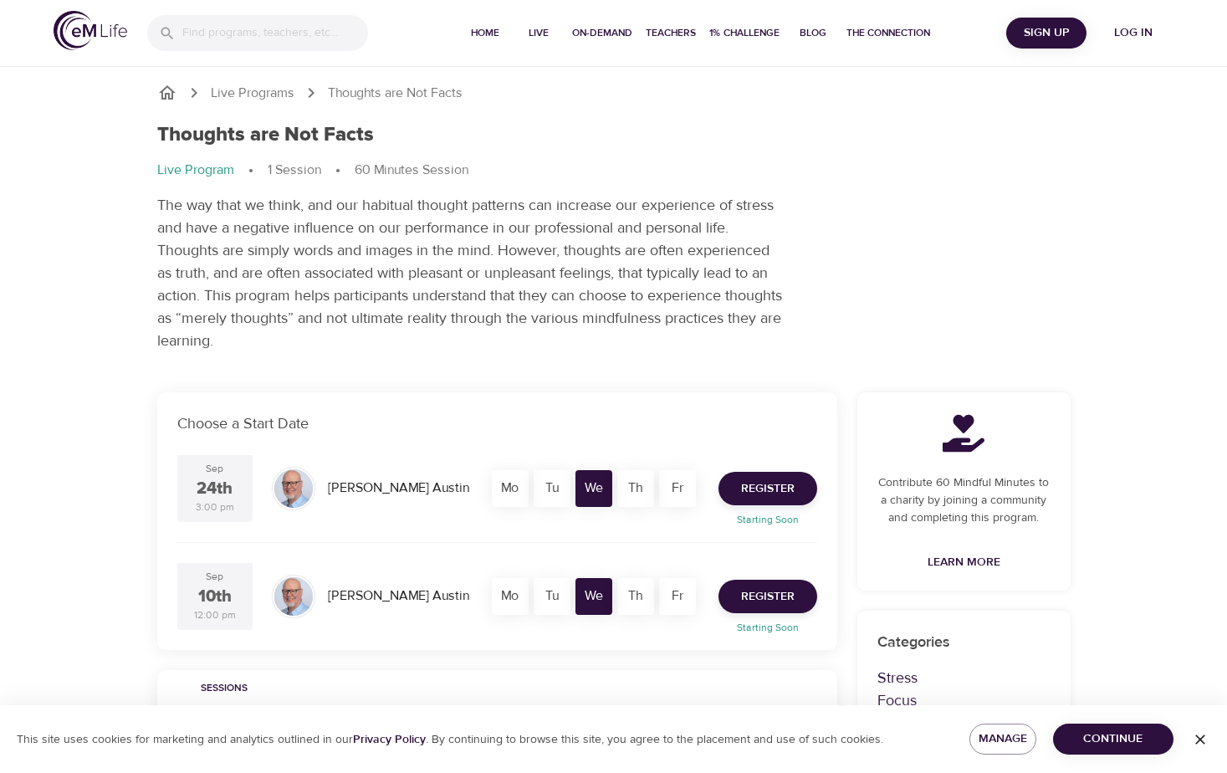 The image size is (1227, 773). I want to click on button: Log in, so click(1134, 33).